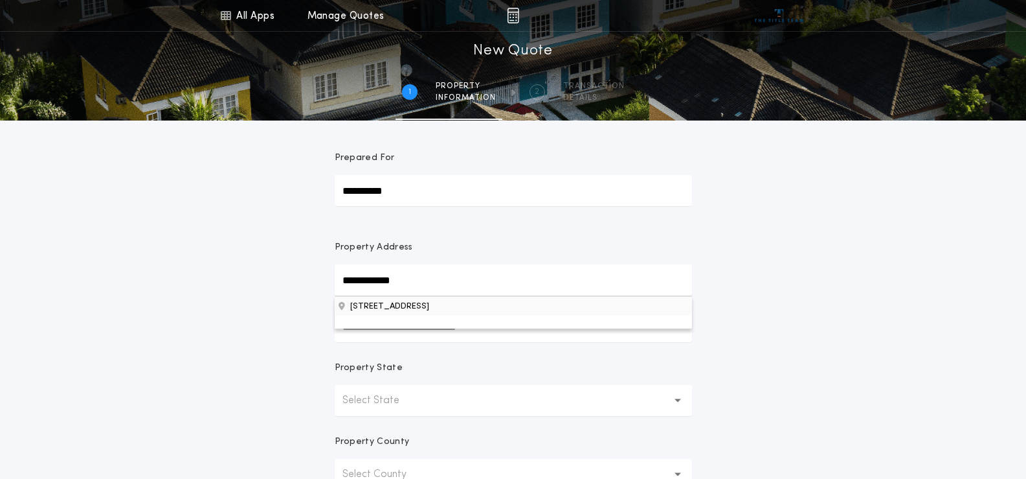  What do you see at coordinates (365, 158) in the screenshot?
I see `p: Prepared For` at bounding box center [365, 158].